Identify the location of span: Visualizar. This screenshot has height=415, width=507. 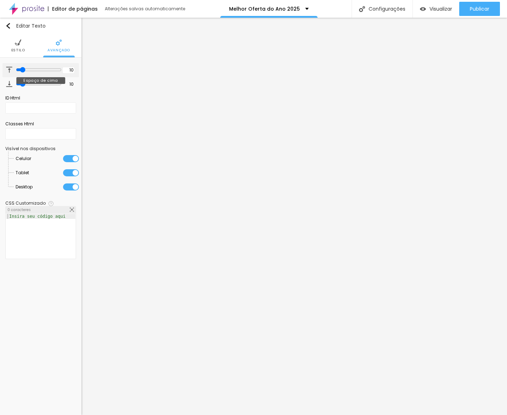
(441, 9).